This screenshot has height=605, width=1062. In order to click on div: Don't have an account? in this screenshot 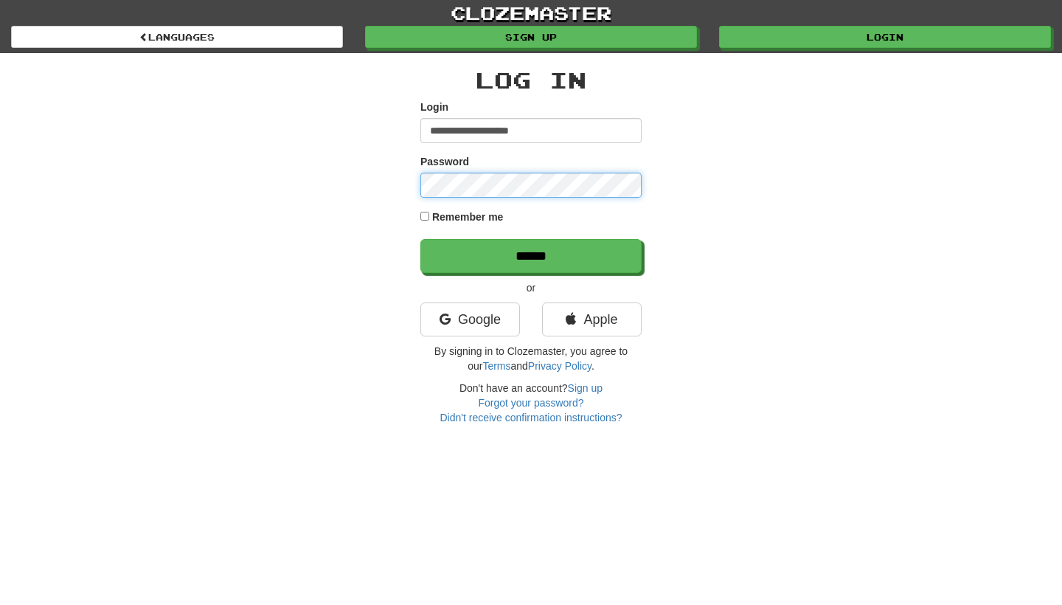, I will do `click(531, 403)`.